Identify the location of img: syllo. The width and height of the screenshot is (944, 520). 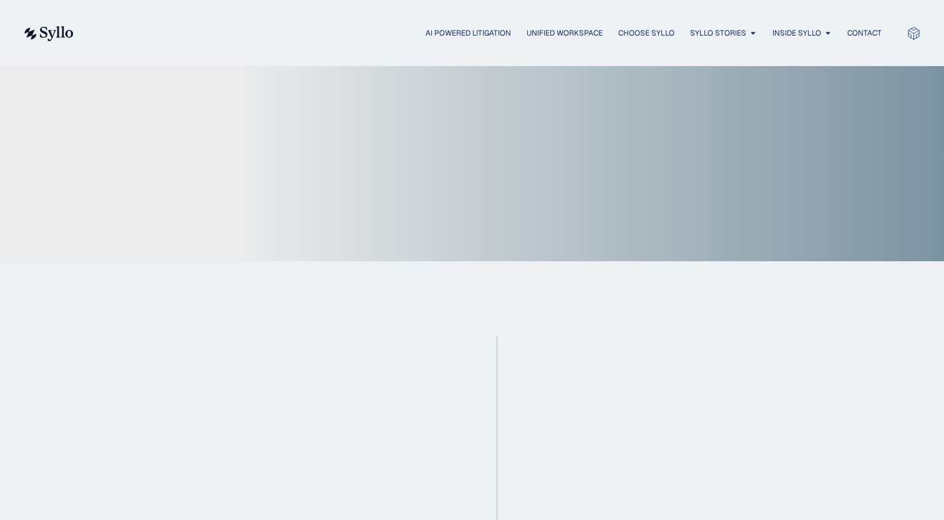
(48, 34).